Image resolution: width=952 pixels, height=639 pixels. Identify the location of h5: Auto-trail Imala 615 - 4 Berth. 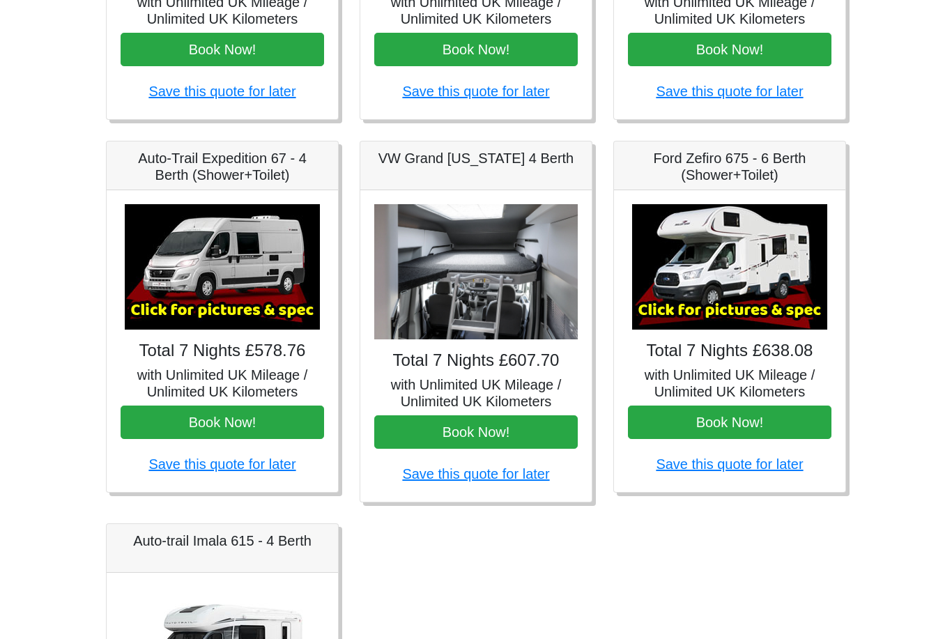
(222, 541).